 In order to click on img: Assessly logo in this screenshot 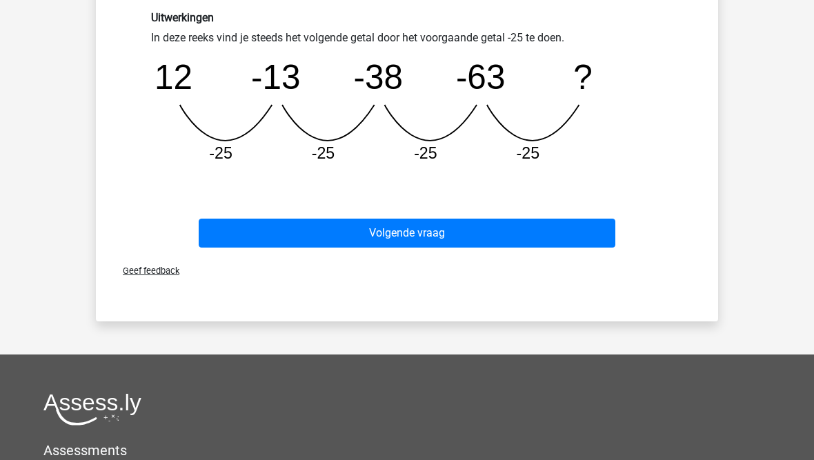, I will do `click(92, 410)`.